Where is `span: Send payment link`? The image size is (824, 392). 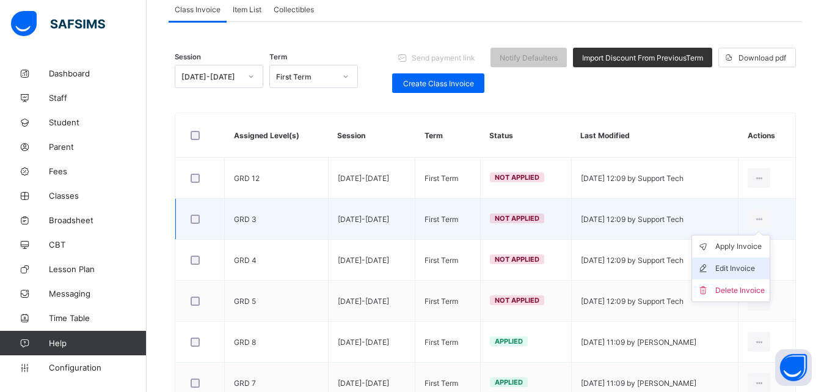 span: Send payment link is located at coordinates (443, 57).